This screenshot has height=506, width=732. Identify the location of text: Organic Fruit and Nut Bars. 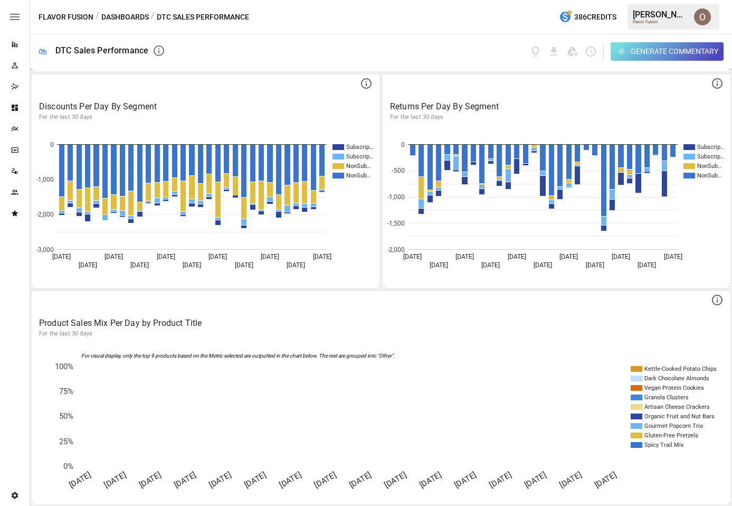
(679, 416).